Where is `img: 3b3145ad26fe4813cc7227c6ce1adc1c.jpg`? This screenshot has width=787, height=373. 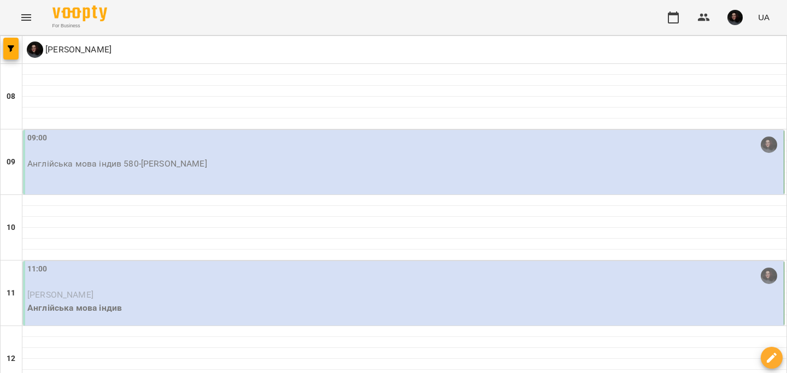
img: 3b3145ad26fe4813cc7227c6ce1adc1c.jpg is located at coordinates (735, 17).